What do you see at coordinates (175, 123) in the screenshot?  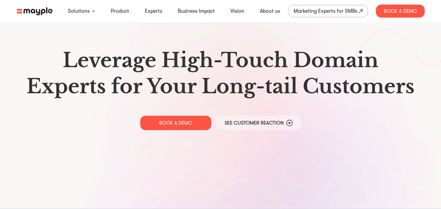 I see `p: BOOK A DEMO` at bounding box center [175, 123].